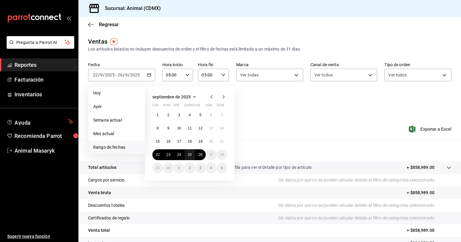 The width and height of the screenshot is (461, 242). What do you see at coordinates (116, 107) in the screenshot?
I see `span: Ayer` at bounding box center [116, 107].